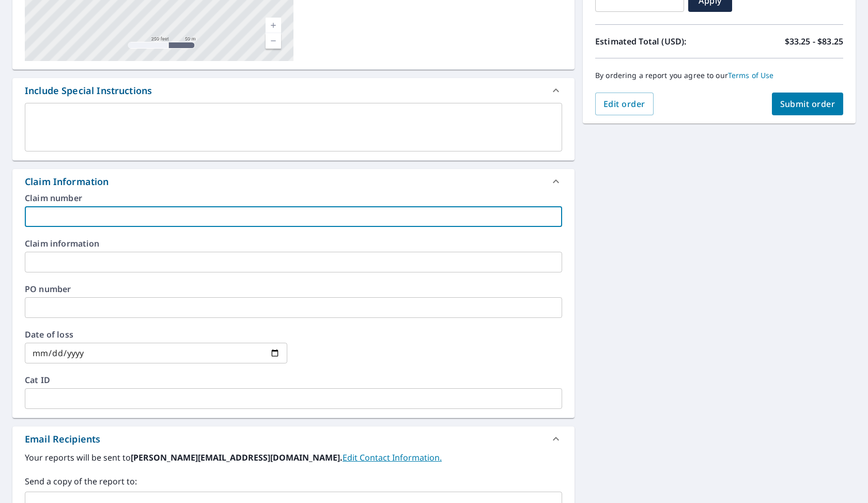  I want to click on label: Cat ID, so click(293, 380).